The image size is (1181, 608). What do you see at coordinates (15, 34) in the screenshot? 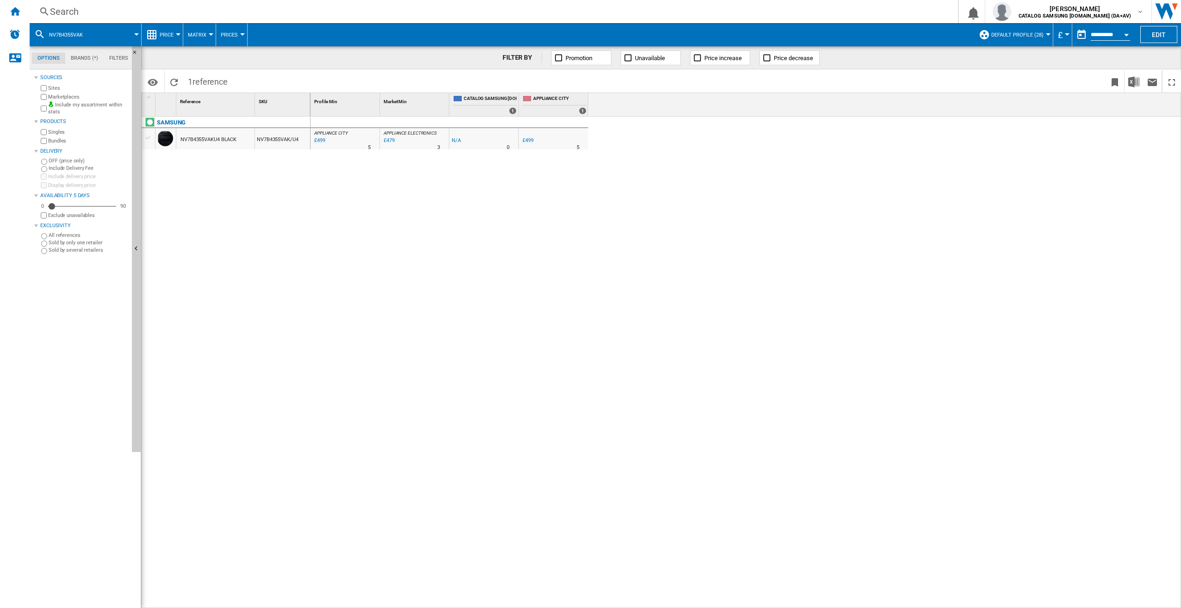
I see `img: alerts-logo.svg` at bounding box center [15, 34].